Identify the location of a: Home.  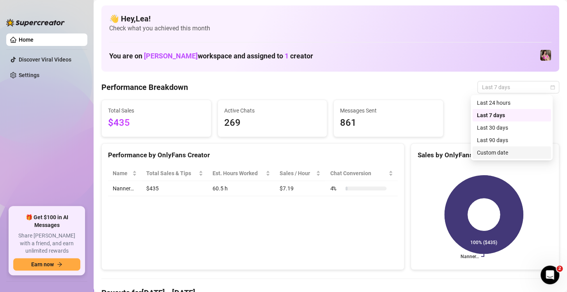
(26, 40).